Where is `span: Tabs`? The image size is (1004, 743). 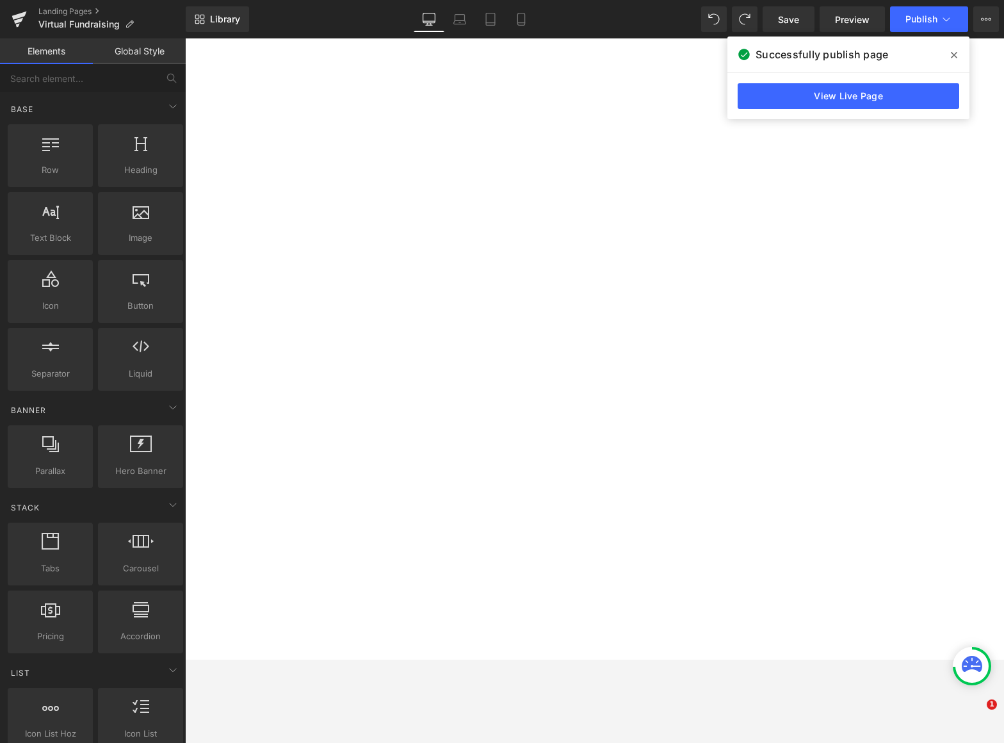
span: Tabs is located at coordinates (50, 568).